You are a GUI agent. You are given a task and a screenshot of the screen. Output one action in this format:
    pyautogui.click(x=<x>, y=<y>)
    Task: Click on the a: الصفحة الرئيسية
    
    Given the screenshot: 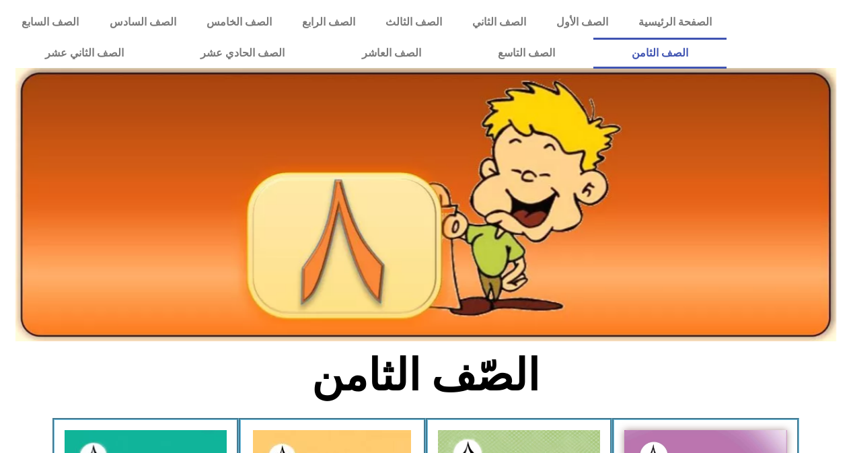 What is the action you would take?
    pyautogui.click(x=675, y=22)
    